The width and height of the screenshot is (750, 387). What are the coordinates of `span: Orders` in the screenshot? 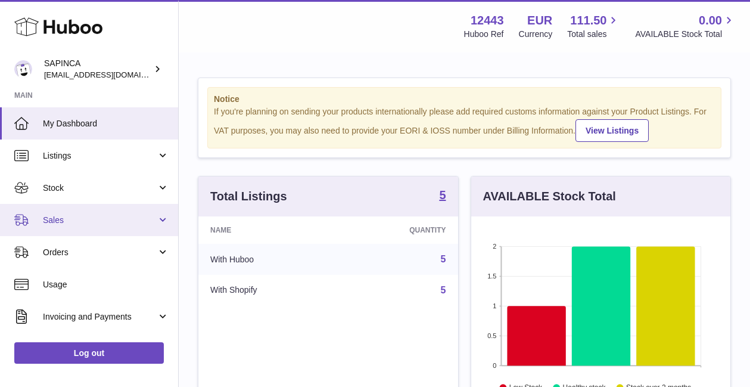 It's located at (100, 252).